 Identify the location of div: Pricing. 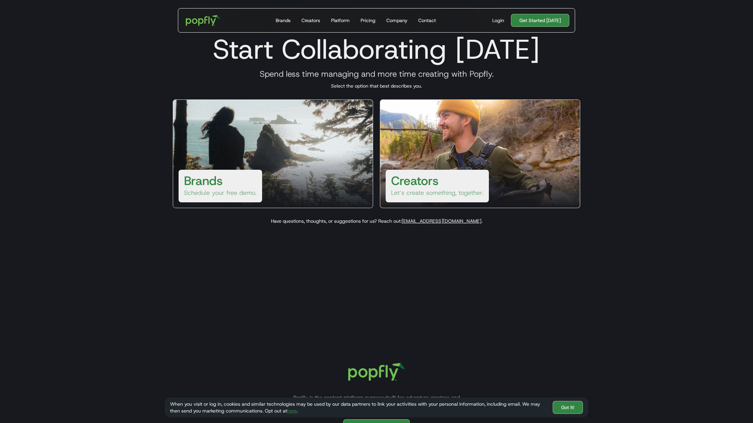
(368, 20).